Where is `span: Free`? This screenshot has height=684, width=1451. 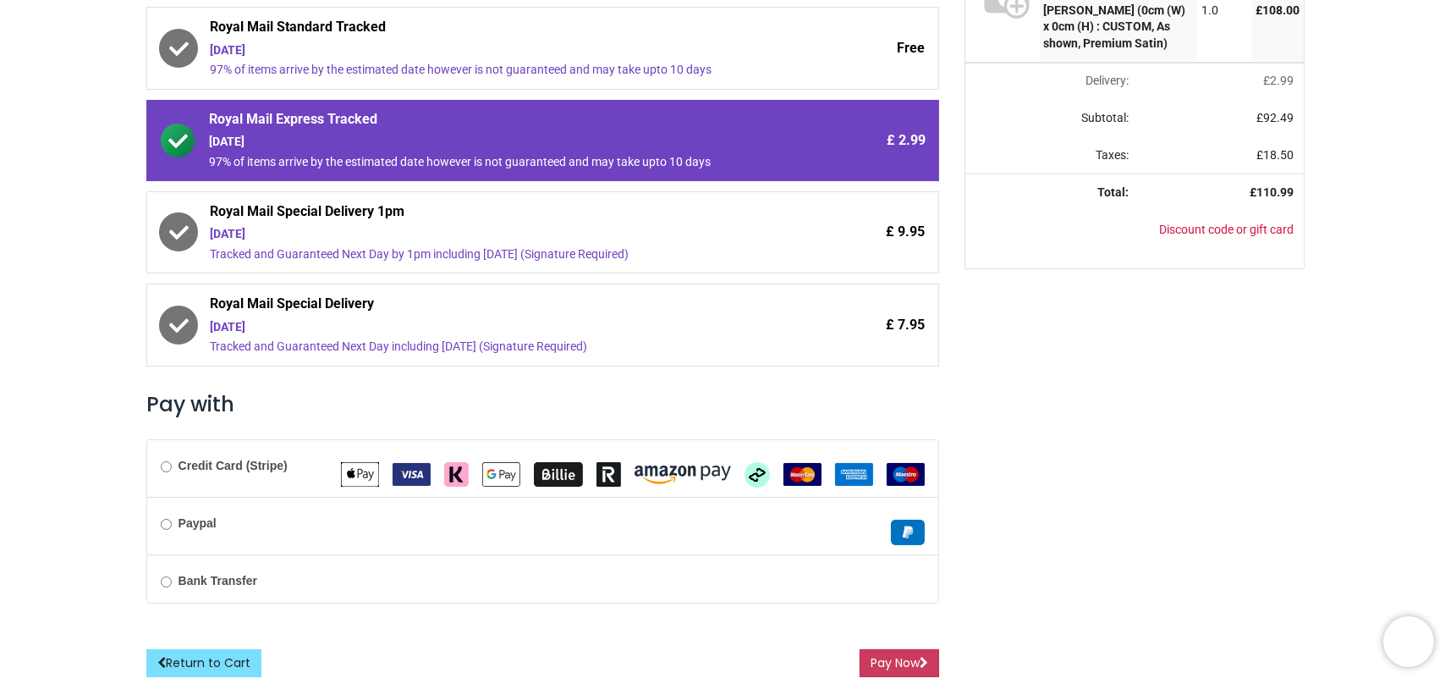
span: Free is located at coordinates (910, 48).